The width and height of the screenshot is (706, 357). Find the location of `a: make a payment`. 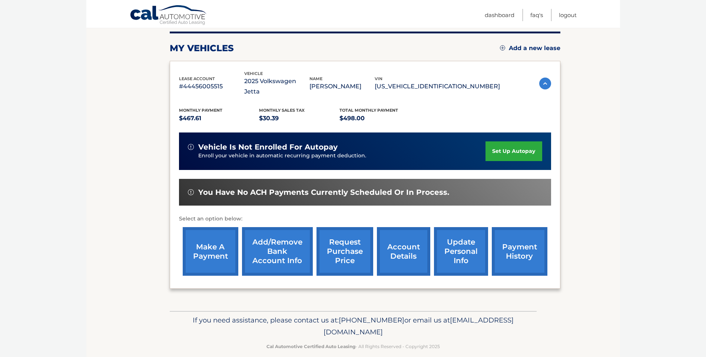

a: make a payment is located at coordinates (211, 251).